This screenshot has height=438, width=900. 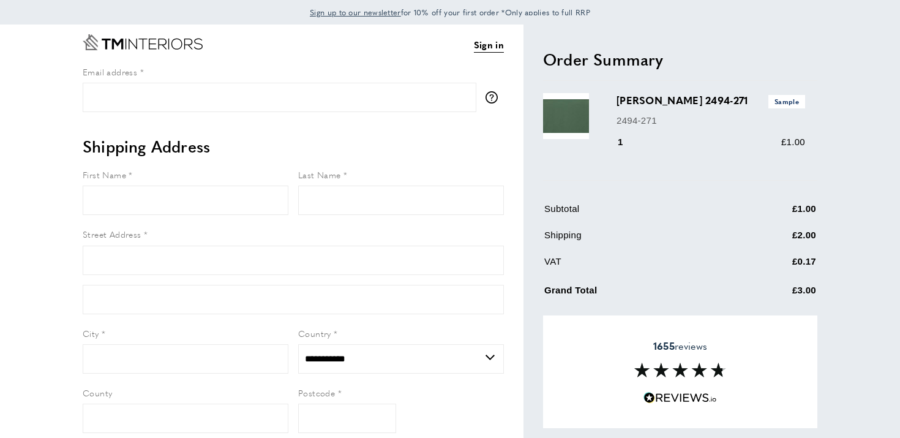 I want to click on td: £3.00, so click(x=774, y=293).